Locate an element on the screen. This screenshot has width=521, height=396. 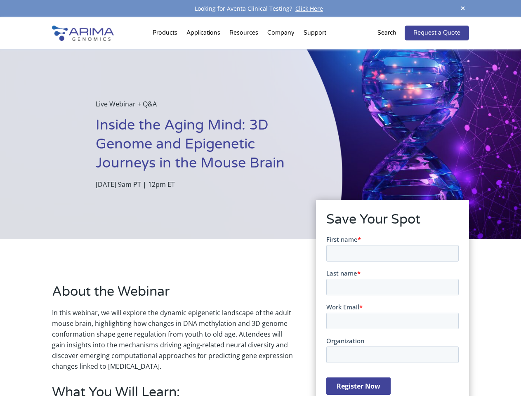
p: In this webinar, we will explore the dynamic epigenetic landscape of the adult mouse brain, highl... is located at coordinates (173, 340).